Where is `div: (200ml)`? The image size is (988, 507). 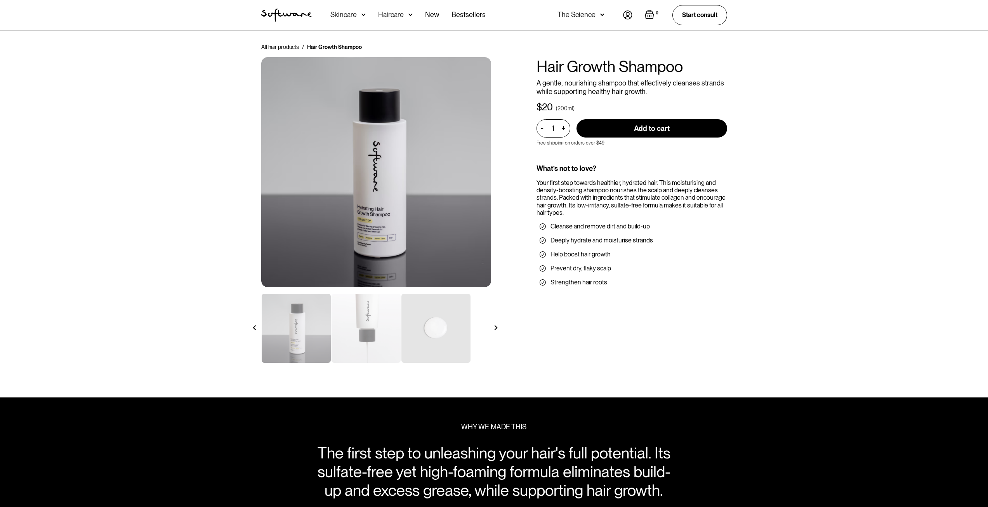
div: (200ml) is located at coordinates (565, 108).